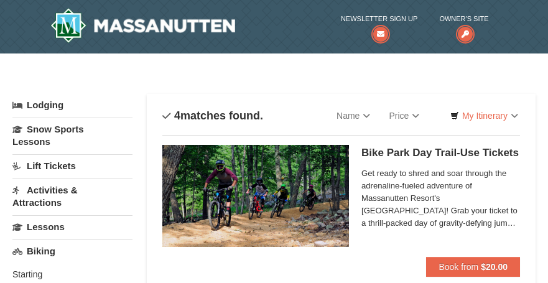 This screenshot has height=283, width=548. Describe the element at coordinates (72, 226) in the screenshot. I see `a: Lessons` at that location.